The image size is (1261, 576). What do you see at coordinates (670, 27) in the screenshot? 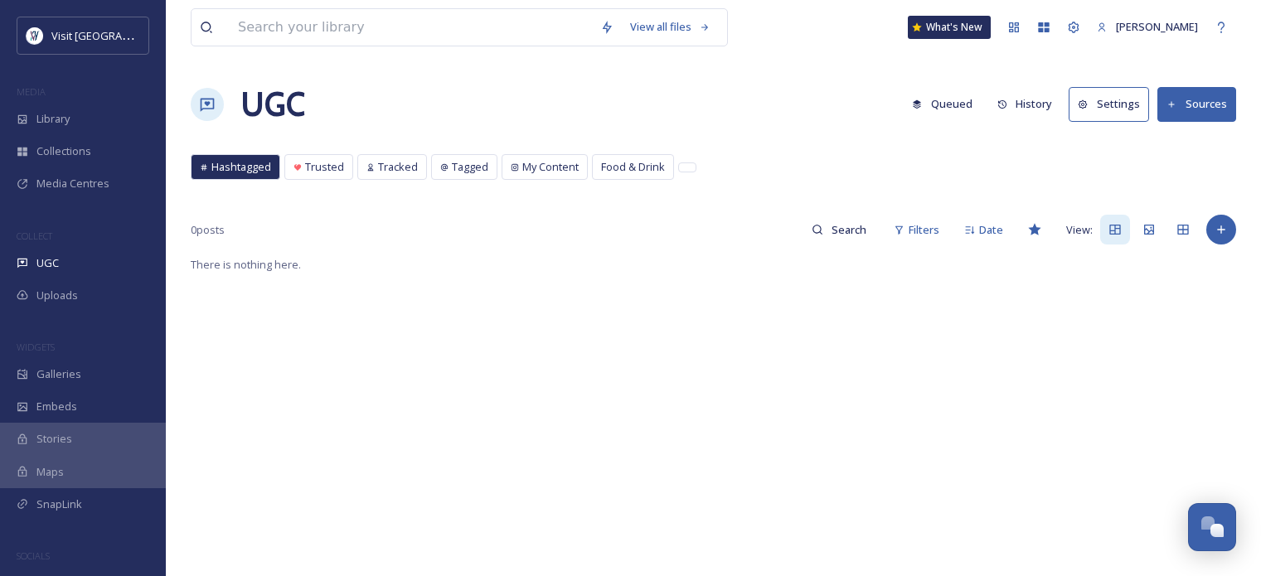
I see `a: View all files` at bounding box center [670, 27].